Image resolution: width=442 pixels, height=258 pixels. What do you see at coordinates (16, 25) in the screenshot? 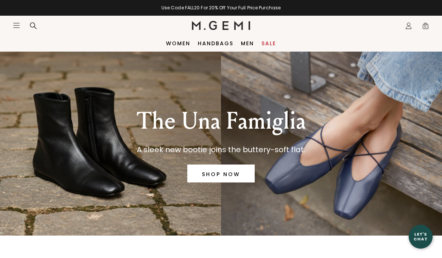
I see `button: Open site menu` at bounding box center [16, 25].